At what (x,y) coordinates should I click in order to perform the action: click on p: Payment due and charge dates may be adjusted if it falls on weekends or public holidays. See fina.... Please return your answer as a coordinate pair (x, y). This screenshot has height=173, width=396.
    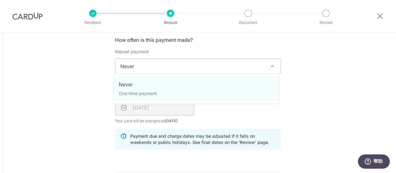
    Looking at the image, I should click on (203, 139).